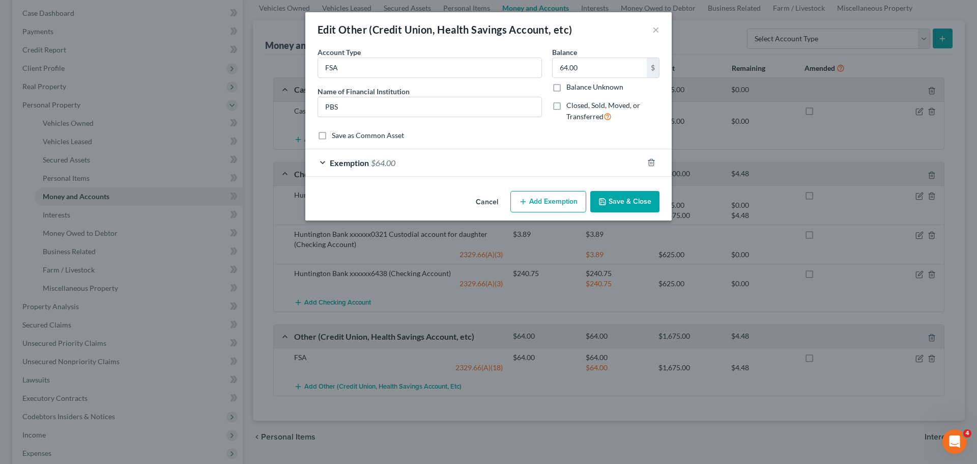 The image size is (977, 464). What do you see at coordinates (429, 68) in the screenshot?
I see `input: Credit Union, HSA, etc` at bounding box center [429, 68].